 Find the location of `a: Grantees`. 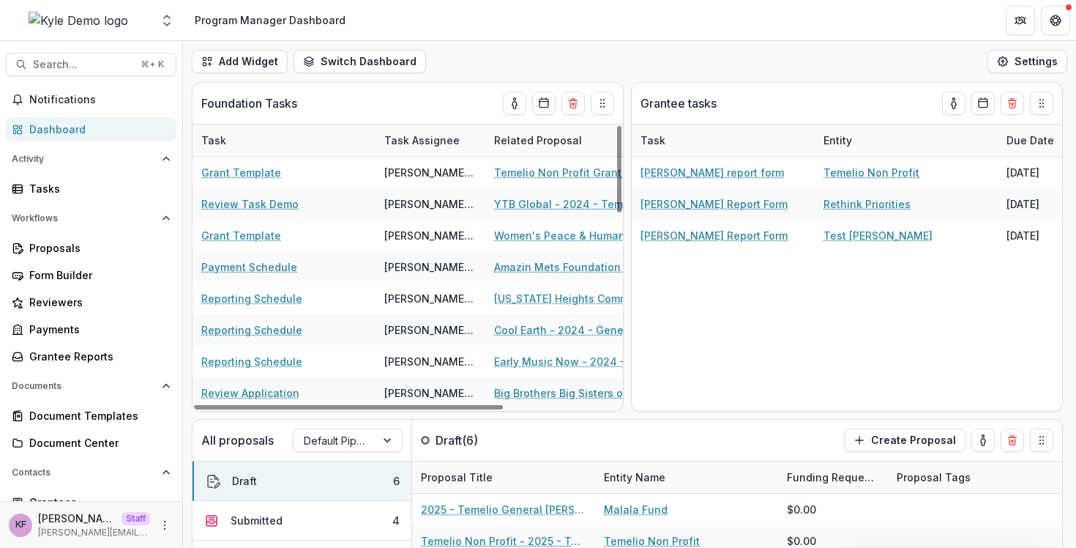

a: Grantees is located at coordinates (91, 502).